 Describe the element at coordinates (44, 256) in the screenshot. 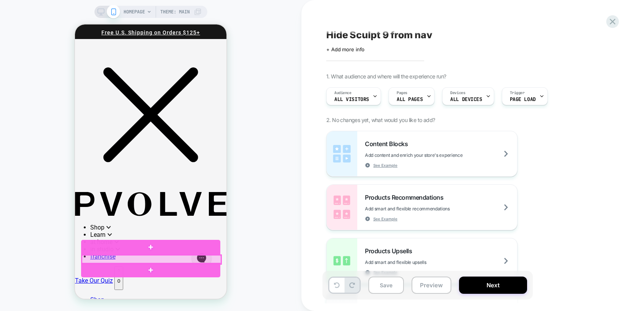

I see `p: 0` at that location.